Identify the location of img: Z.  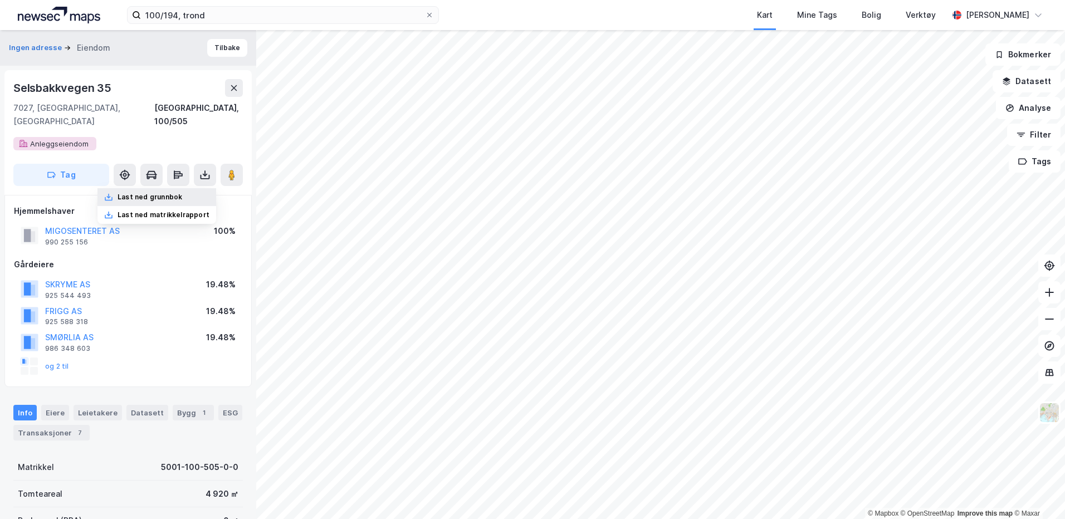
(1049, 413).